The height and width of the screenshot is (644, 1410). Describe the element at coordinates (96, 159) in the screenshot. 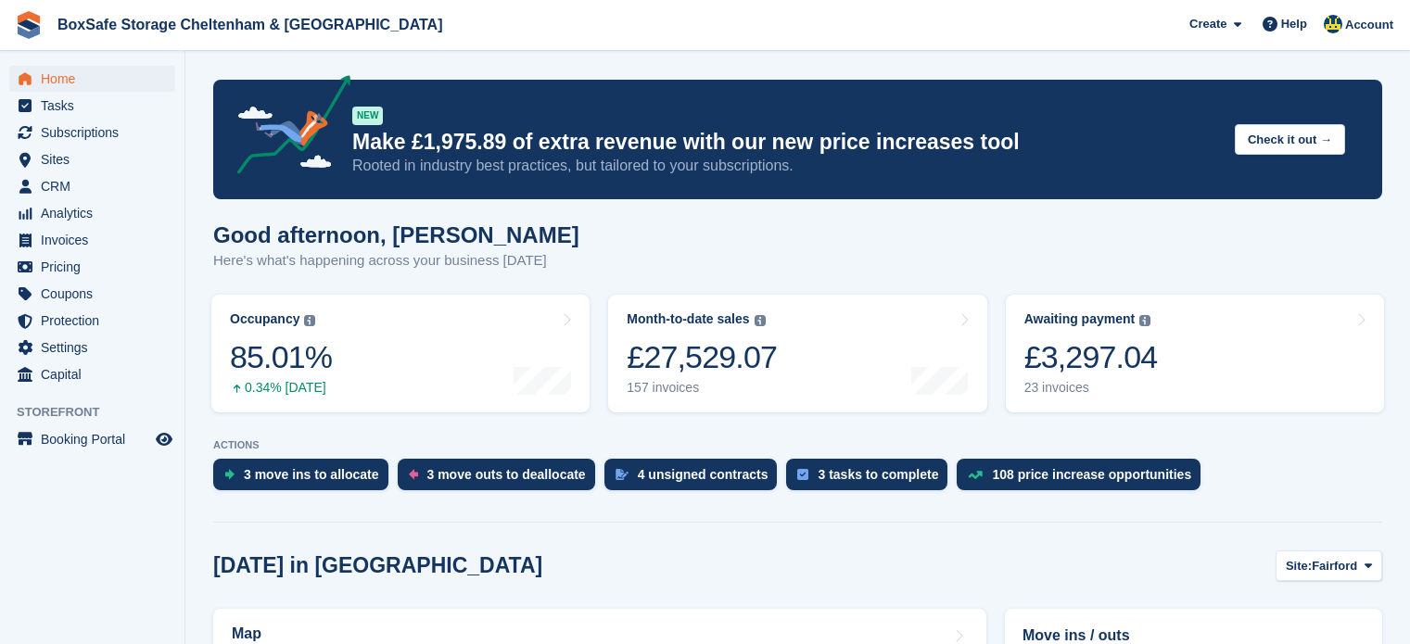

I see `span: Sites` at that location.